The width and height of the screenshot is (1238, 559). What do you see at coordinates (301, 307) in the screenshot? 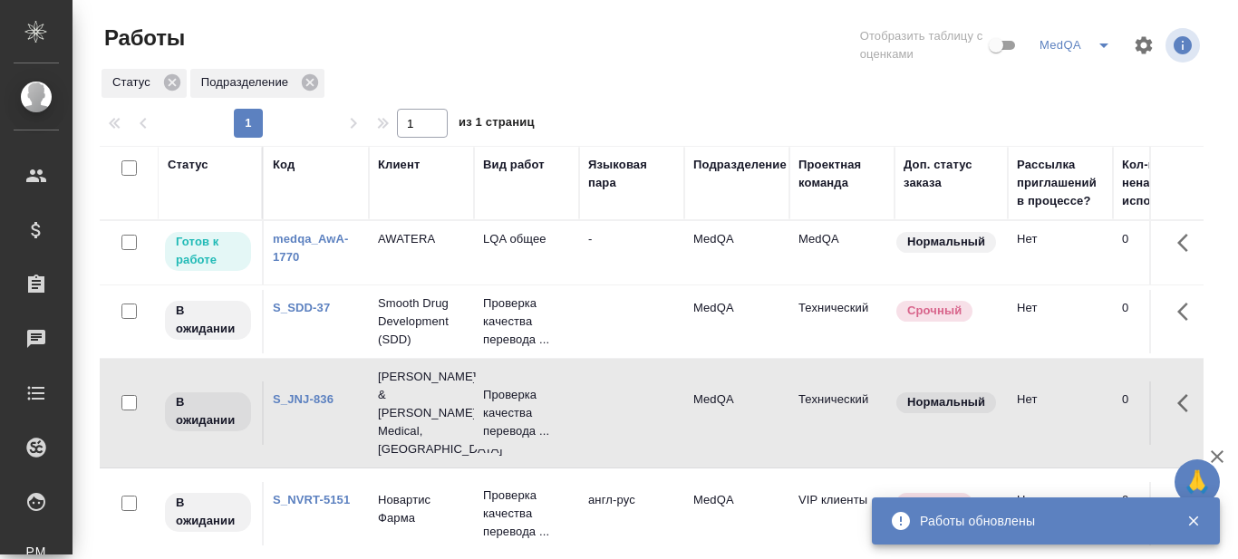
I see `a: S_SDD-37` at bounding box center [301, 307].